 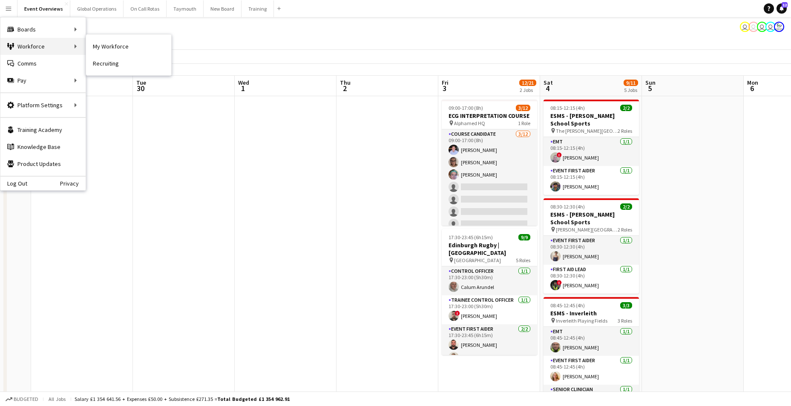 I want to click on a: Training Academy, so click(x=43, y=130).